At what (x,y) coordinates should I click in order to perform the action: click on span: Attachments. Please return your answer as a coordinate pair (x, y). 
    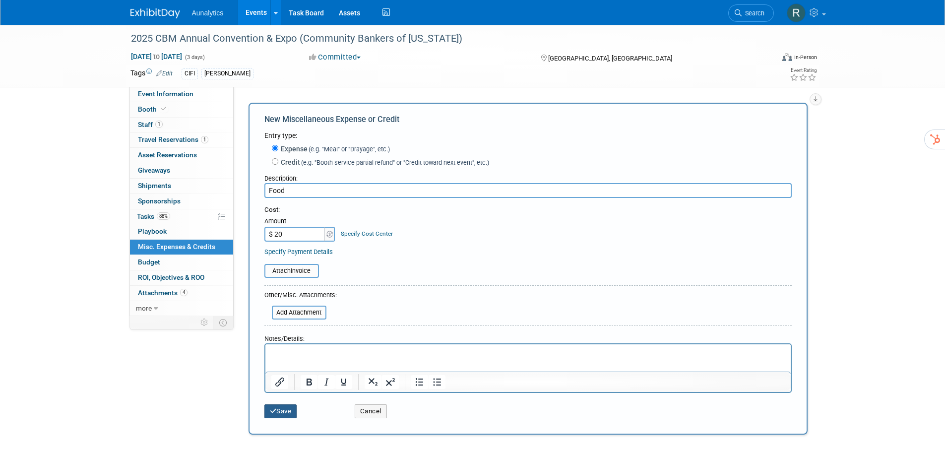
    Looking at the image, I should click on (163, 293).